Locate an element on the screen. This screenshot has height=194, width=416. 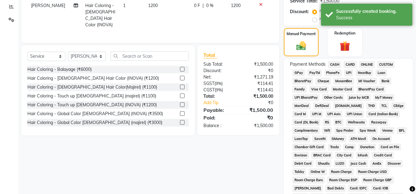
div: ₹1,271.19 is located at coordinates (259, 77).